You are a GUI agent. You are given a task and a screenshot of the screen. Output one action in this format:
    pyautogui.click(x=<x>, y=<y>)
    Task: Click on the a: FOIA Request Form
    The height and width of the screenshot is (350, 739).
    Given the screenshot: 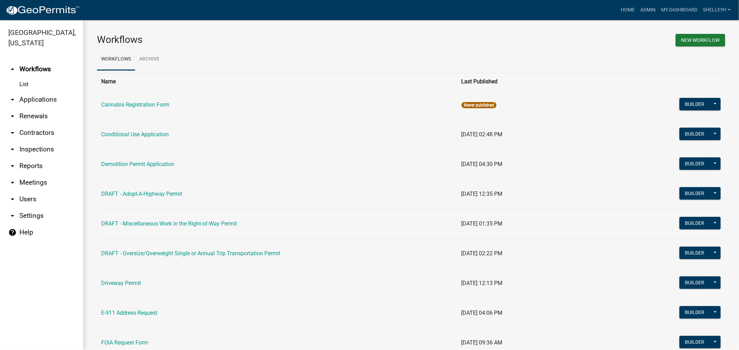 What is the action you would take?
    pyautogui.click(x=125, y=343)
    